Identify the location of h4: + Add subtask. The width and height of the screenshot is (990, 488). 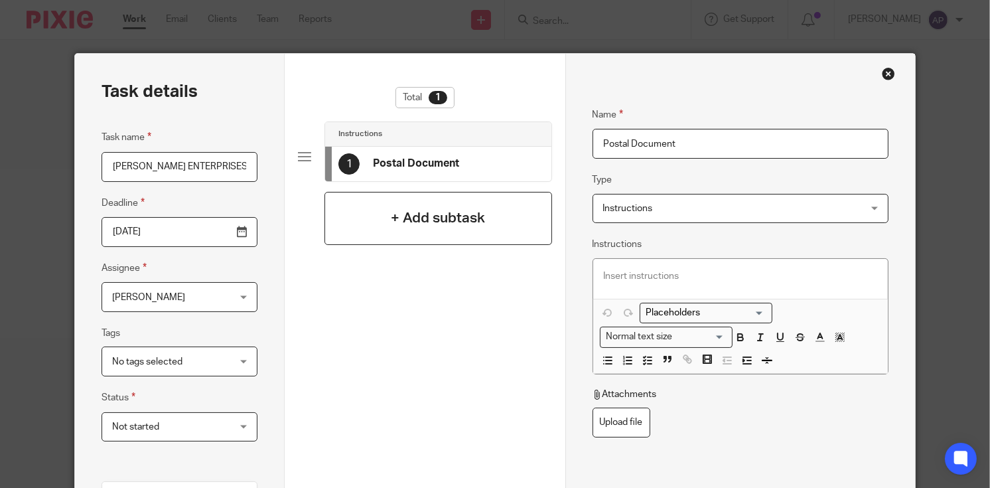
(438, 218).